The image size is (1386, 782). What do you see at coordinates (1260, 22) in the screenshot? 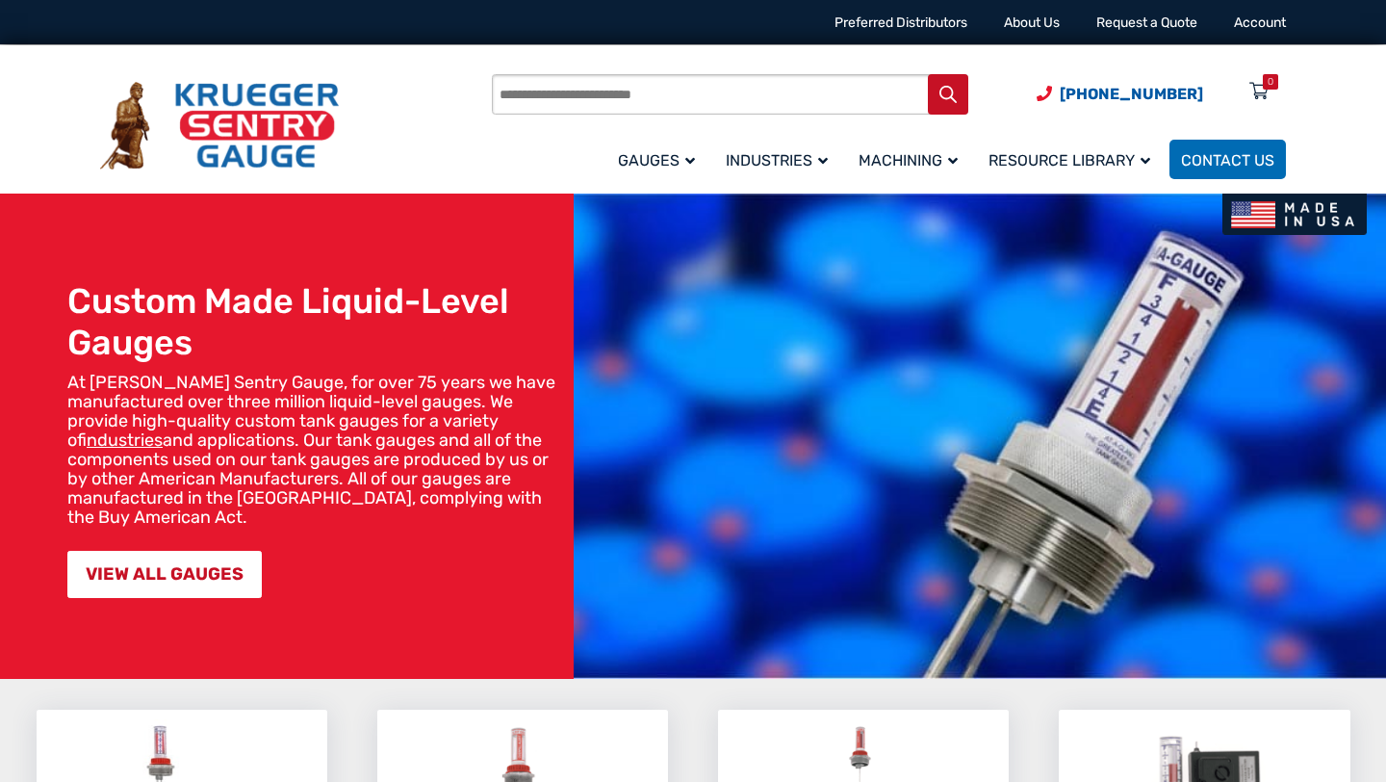
I see `a: Account` at bounding box center [1260, 22].